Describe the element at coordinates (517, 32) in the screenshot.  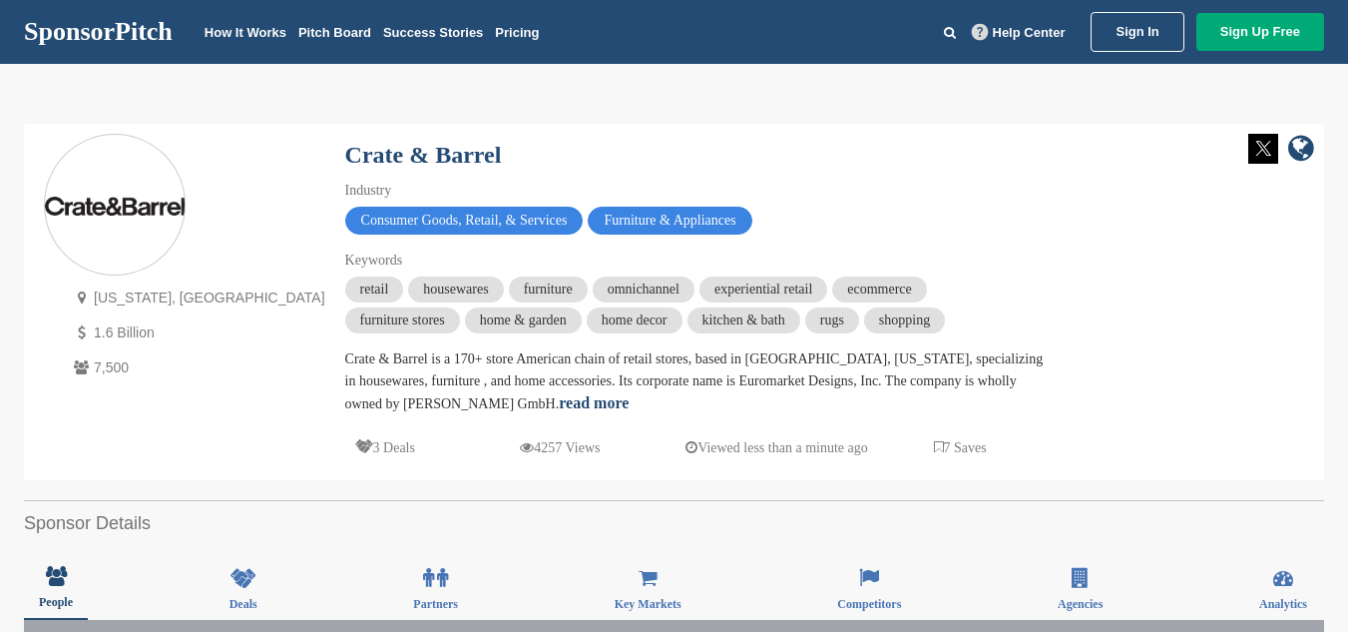
I see `a: Pricing` at that location.